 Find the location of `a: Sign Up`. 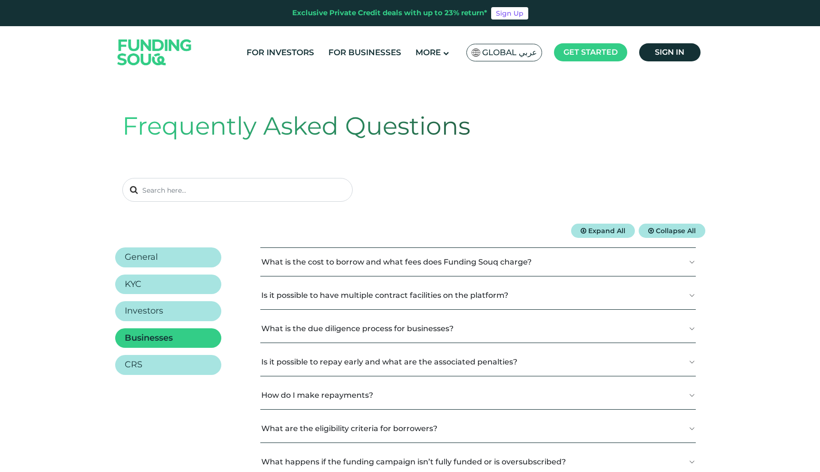

a: Sign Up is located at coordinates (510, 13).